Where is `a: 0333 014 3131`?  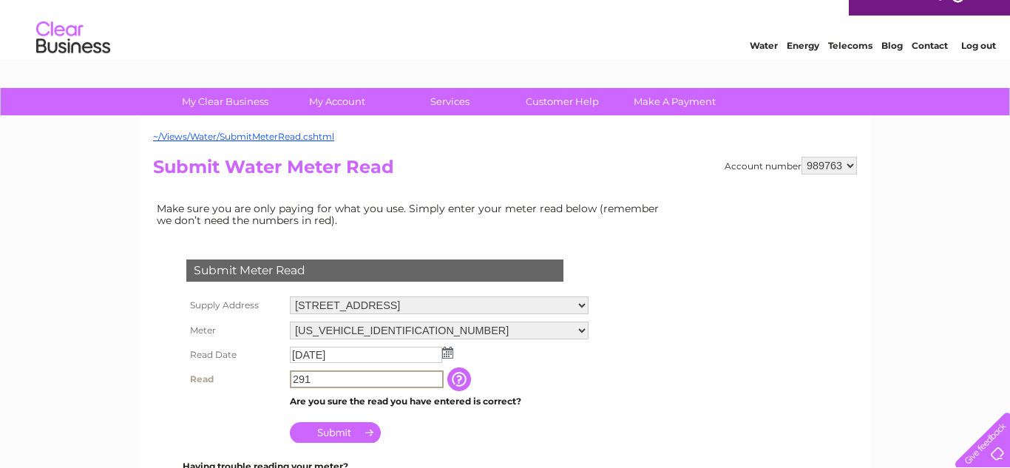 a: 0333 014 3131 is located at coordinates (782, 16).